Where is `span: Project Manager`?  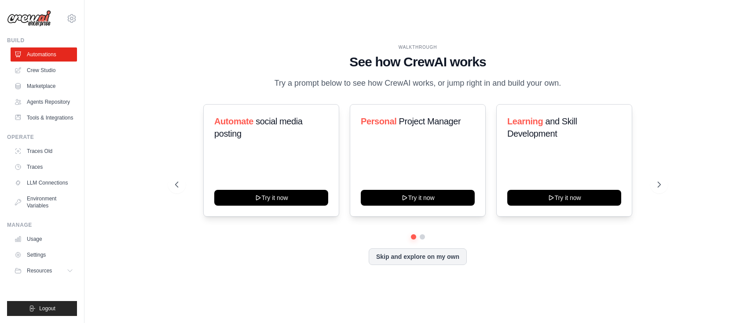 span: Project Manager is located at coordinates (429, 121).